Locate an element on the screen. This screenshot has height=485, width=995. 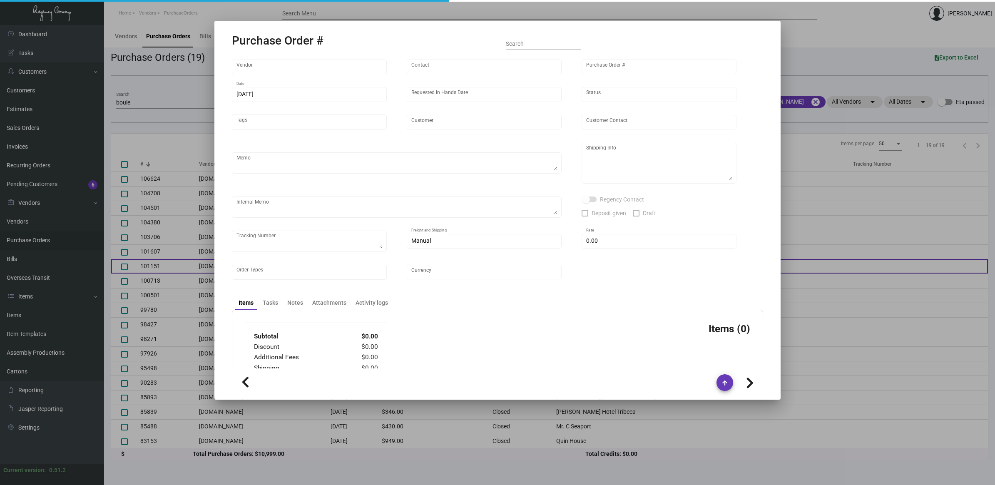
div: Attachments is located at coordinates (329, 303).